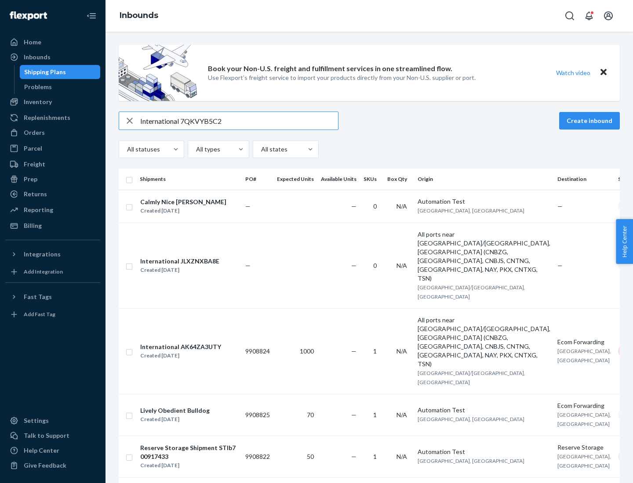  I want to click on button: Create inbound, so click(589, 121).